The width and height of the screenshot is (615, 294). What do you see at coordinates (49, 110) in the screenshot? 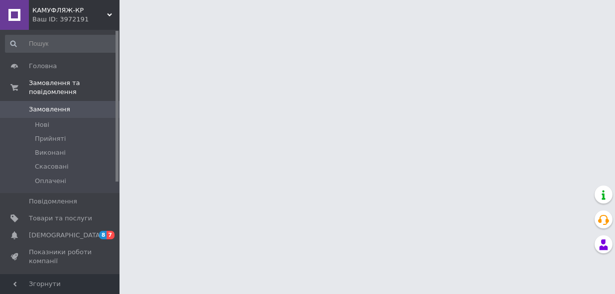
I see `span: Замовлення` at bounding box center [49, 110].